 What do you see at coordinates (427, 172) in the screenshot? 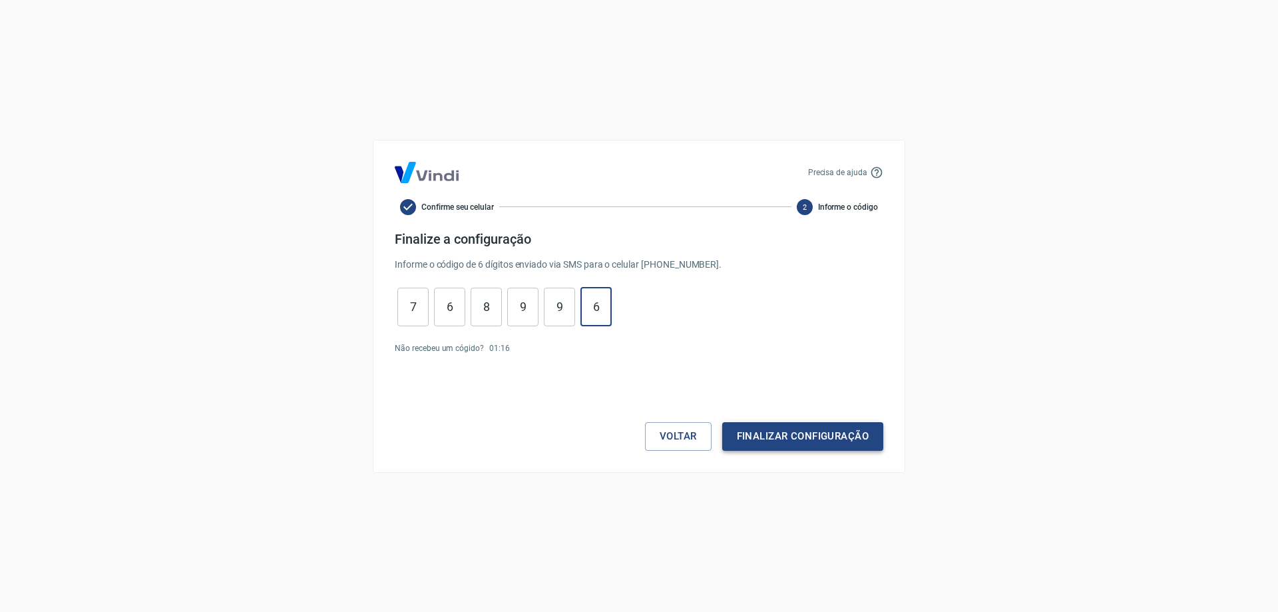
I see `img: Logo Vind` at bounding box center [427, 172].